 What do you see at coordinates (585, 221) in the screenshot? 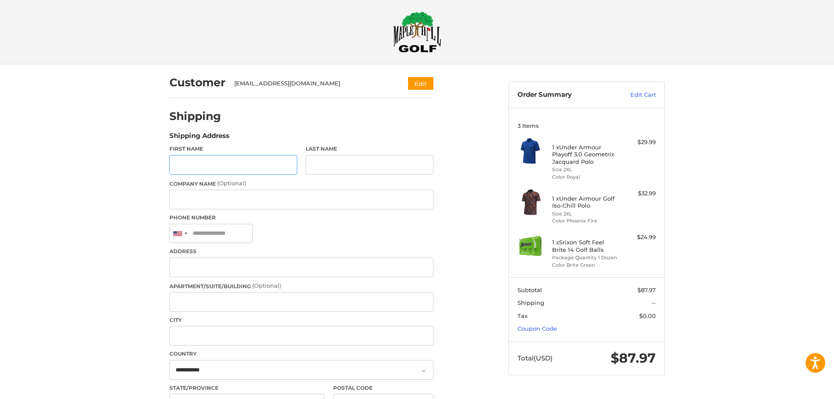
I see `li: Color Phoenix Fire` at bounding box center [585, 221].